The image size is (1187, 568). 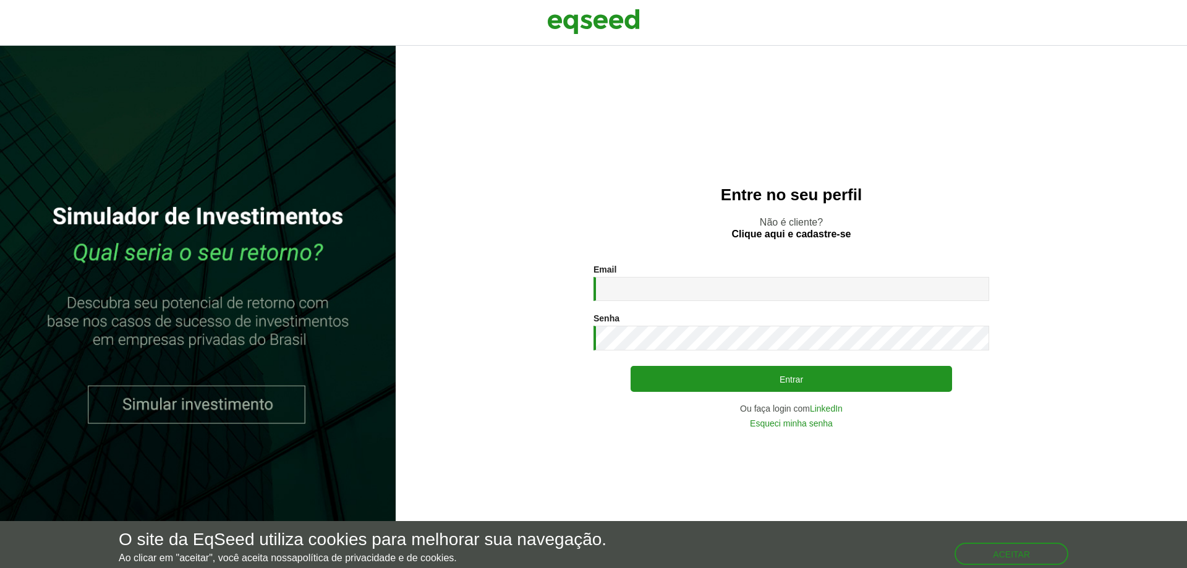 I want to click on h5: O site da EqSeed utiliza cookies para melhorar sua navegação., so click(x=362, y=540).